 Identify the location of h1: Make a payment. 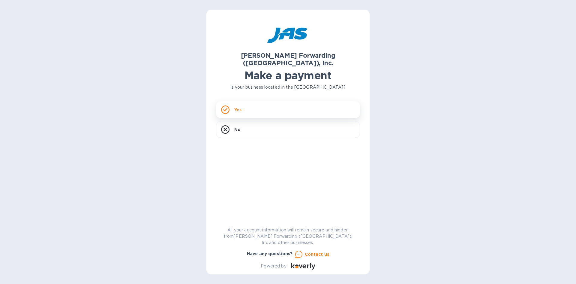
(288, 75).